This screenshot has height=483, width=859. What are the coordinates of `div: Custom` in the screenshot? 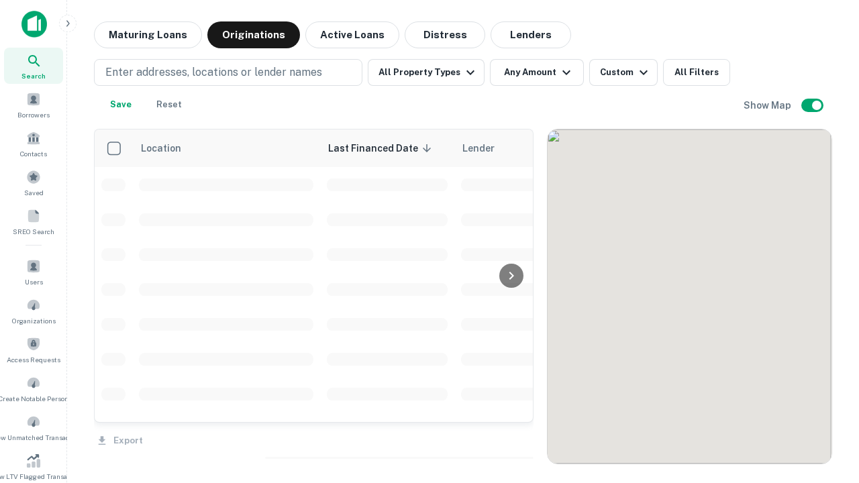 It's located at (625, 72).